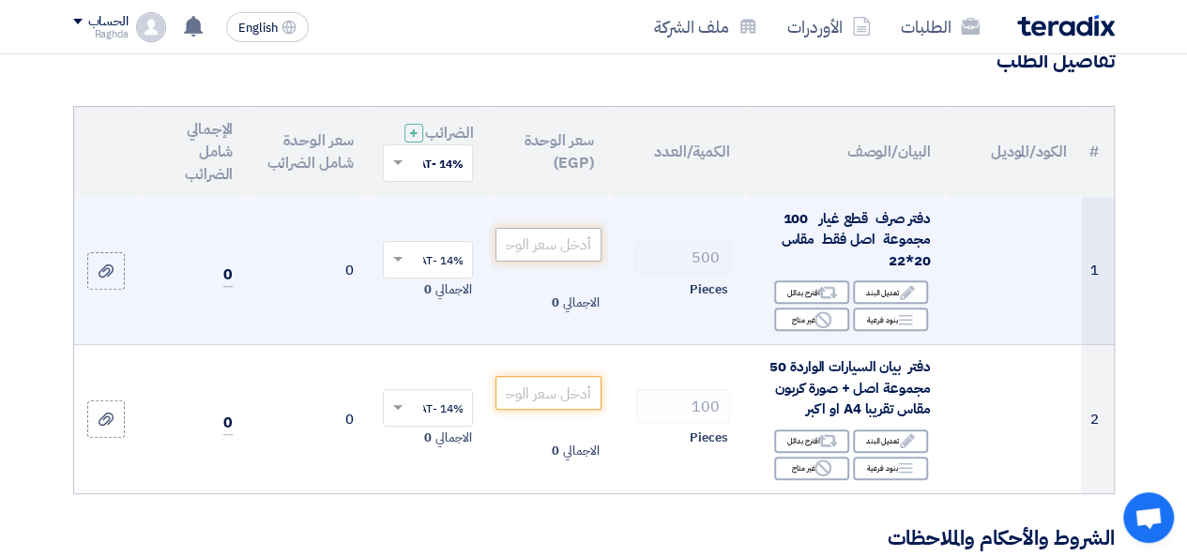 This screenshot has width=1187, height=556. What do you see at coordinates (258, 28) in the screenshot?
I see `span: English` at bounding box center [258, 28].